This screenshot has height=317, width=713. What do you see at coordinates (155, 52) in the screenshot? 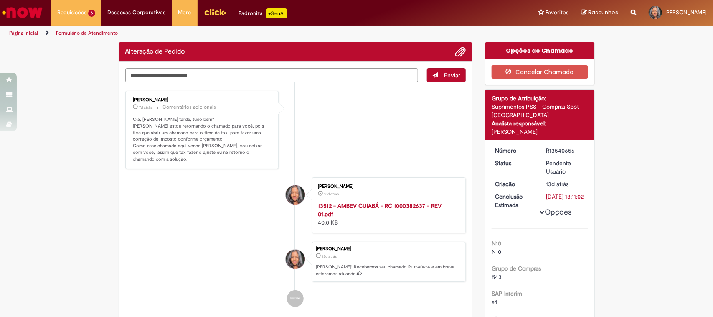
I see `h2: Alteração de Pedido Histórico de tíquete` at bounding box center [155, 52].